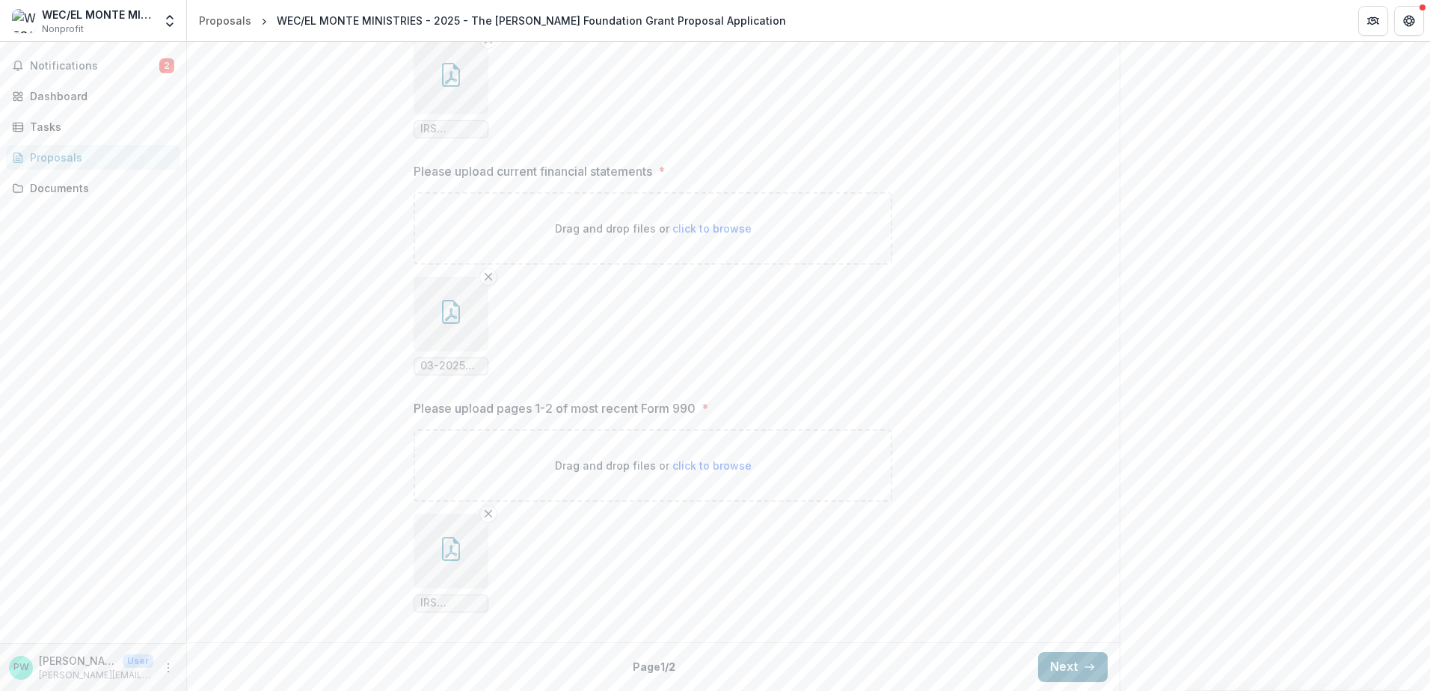 The image size is (1430, 691). What do you see at coordinates (451, 326) in the screenshot?
I see `div: Remove File03-2025 Audit WEC International.pdf` at bounding box center [451, 326].